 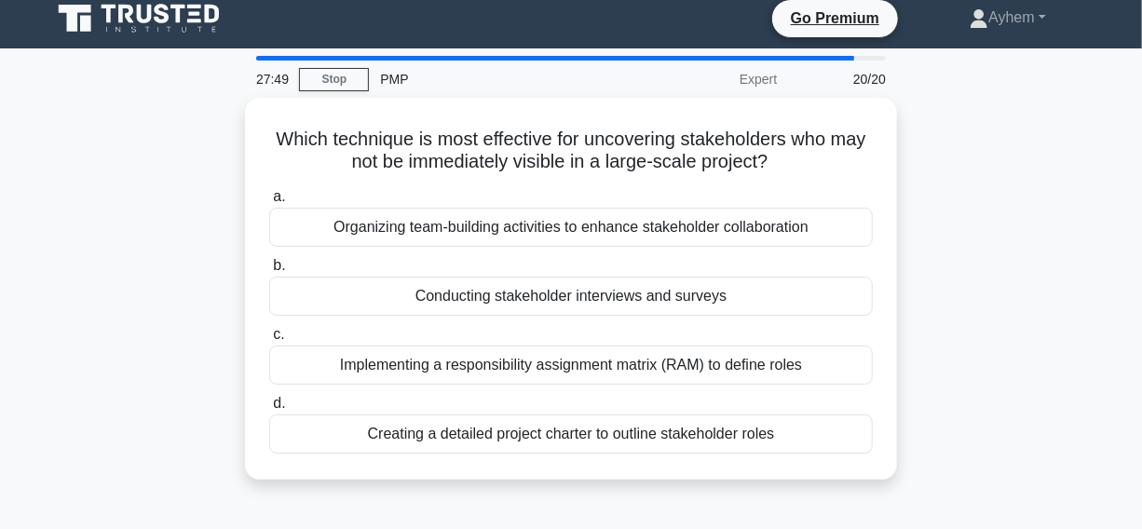 I want to click on div: 20/20, so click(x=842, y=79).